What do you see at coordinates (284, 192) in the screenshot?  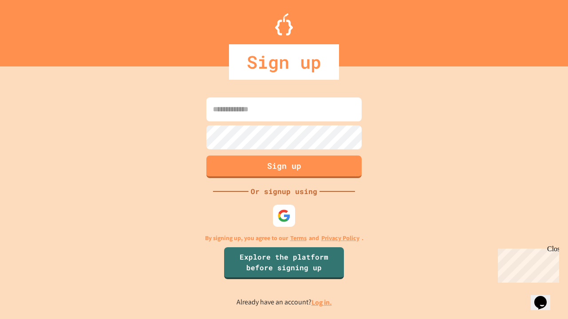 I see `div: Or signup using` at bounding box center [284, 192].